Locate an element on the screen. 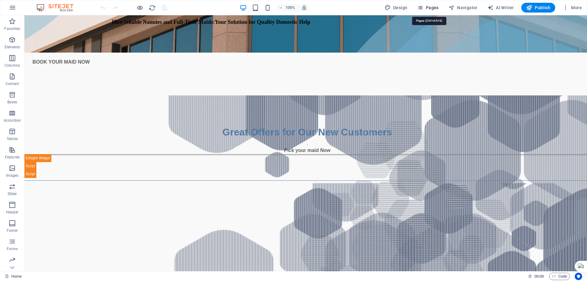 This screenshot has width=587, height=281. button: More is located at coordinates (572, 8).